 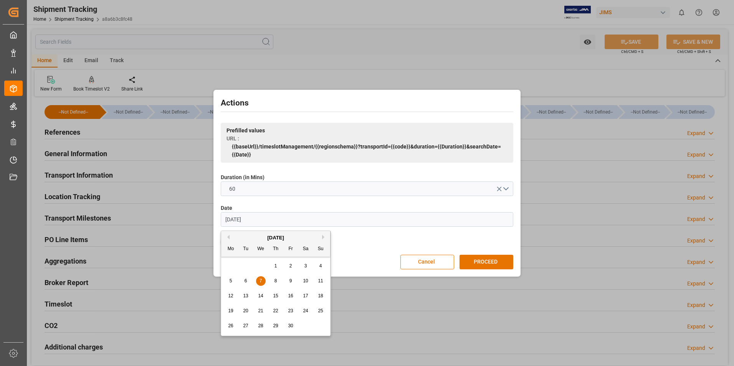 What do you see at coordinates (245, 296) in the screenshot?
I see `span: 13` at bounding box center [245, 296].